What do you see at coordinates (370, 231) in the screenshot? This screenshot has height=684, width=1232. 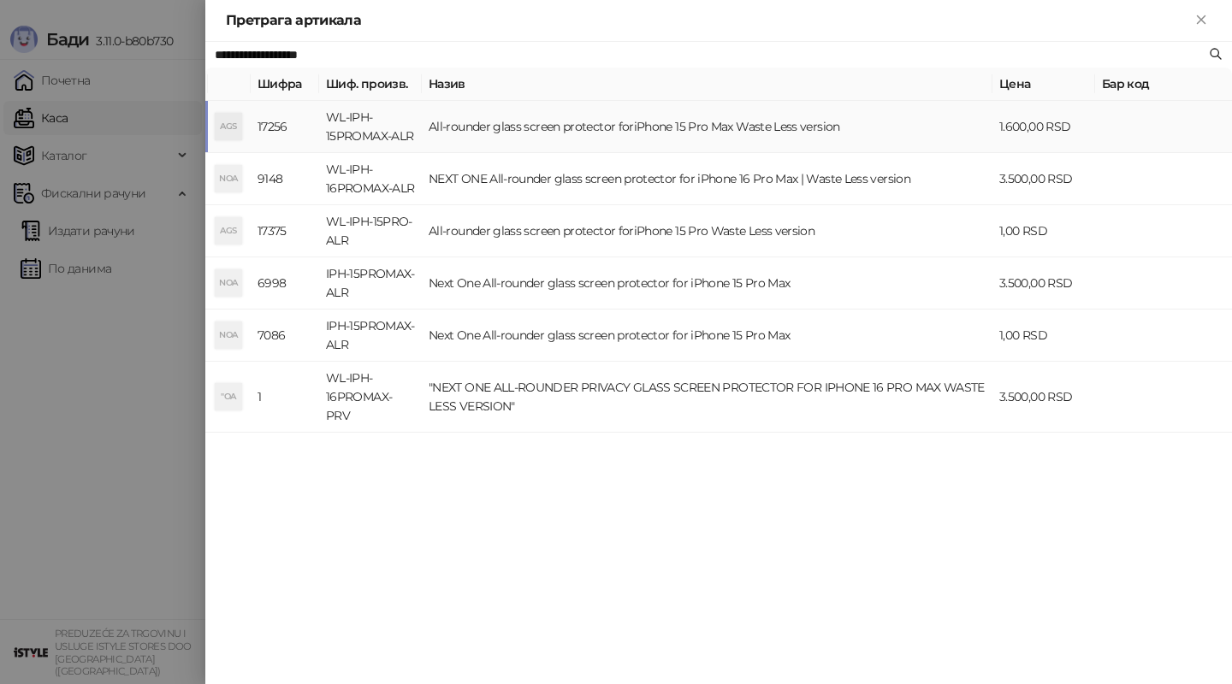 I see `td: WL-IPH-15PRO-ALR` at bounding box center [370, 231].